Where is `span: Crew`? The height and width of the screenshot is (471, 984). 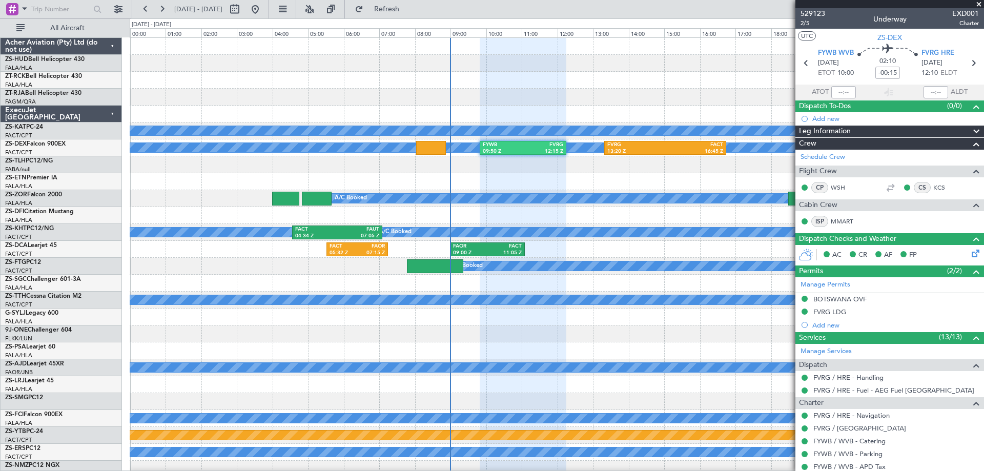
span: Crew is located at coordinates (807, 143).